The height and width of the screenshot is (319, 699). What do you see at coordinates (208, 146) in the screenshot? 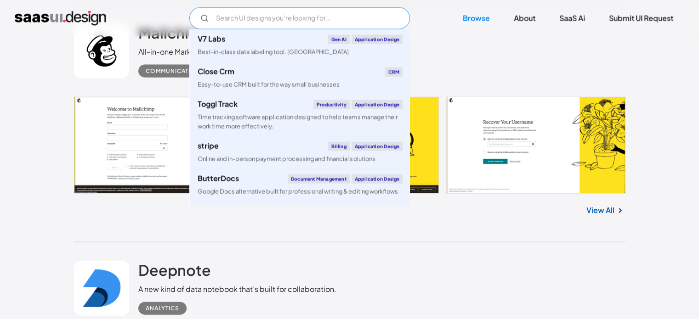
I see `div: stripe` at bounding box center [208, 146].